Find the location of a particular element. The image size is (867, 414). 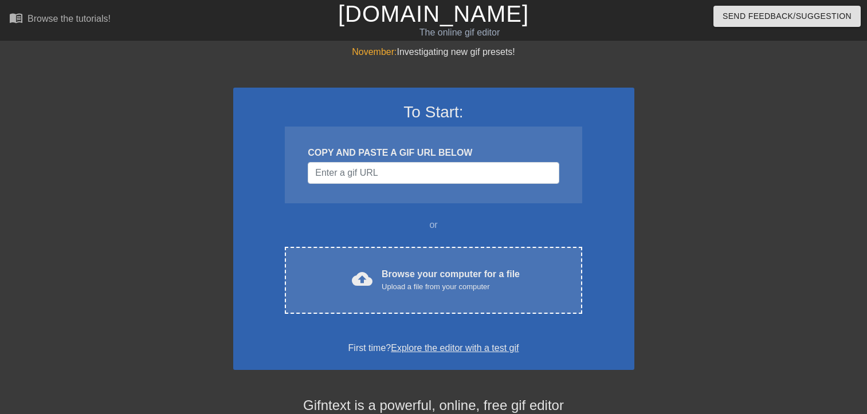

div: COPY AND PASTE A GIF URL BELOW is located at coordinates (433, 153).